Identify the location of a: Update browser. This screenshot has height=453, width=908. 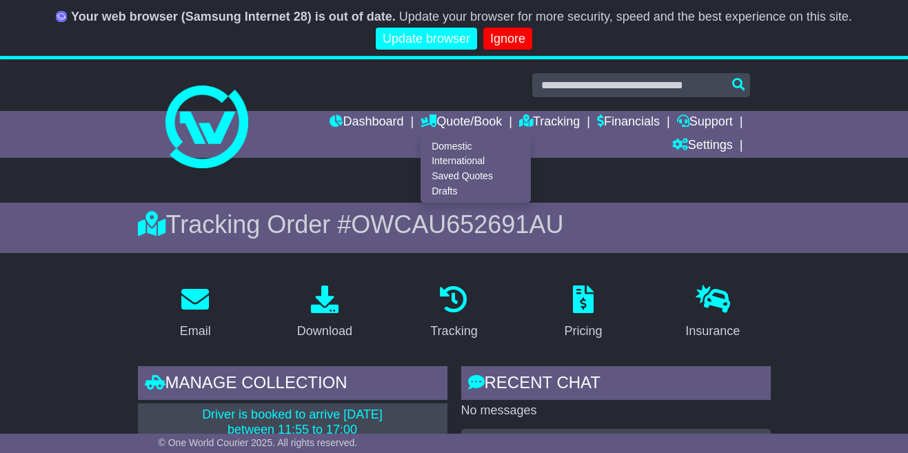
(426, 39).